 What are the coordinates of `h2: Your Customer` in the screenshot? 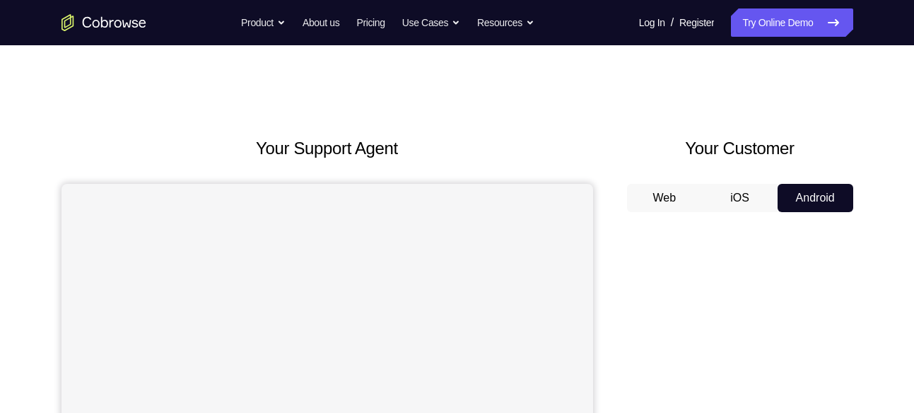 It's located at (740, 148).